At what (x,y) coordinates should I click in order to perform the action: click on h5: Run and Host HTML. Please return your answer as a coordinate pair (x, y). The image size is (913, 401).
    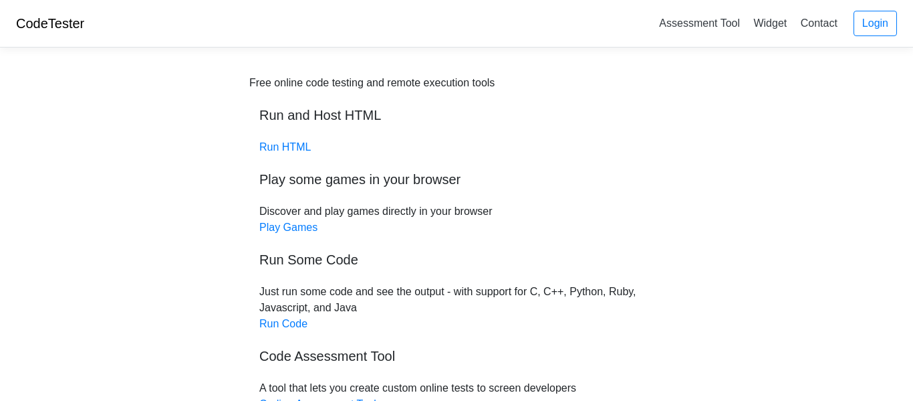
    Looking at the image, I should click on (457, 115).